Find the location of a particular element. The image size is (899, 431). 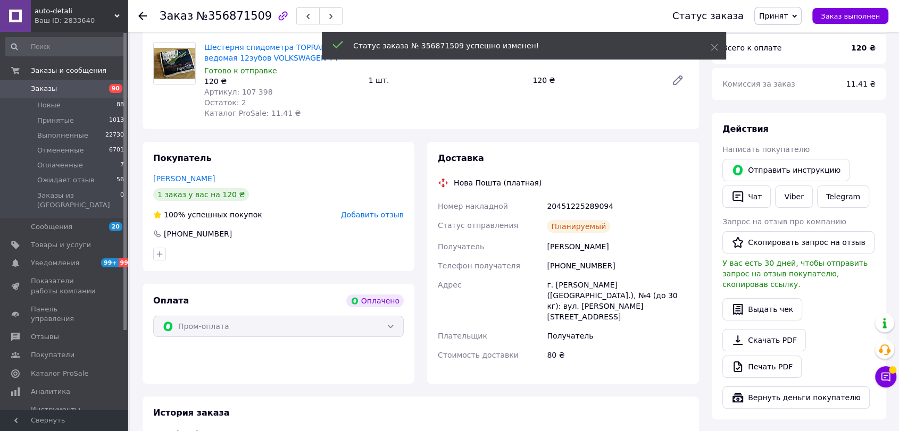

span: Заказ is located at coordinates (176, 16).